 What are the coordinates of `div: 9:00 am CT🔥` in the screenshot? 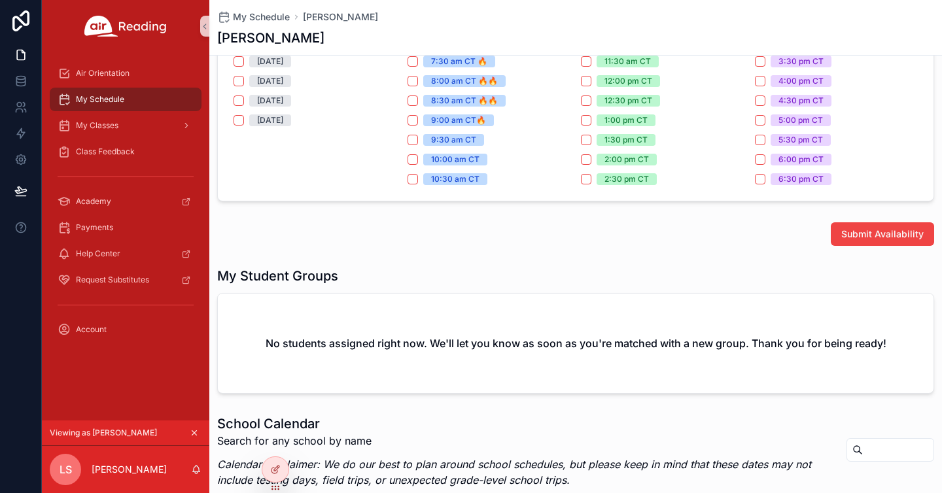 It's located at (458, 120).